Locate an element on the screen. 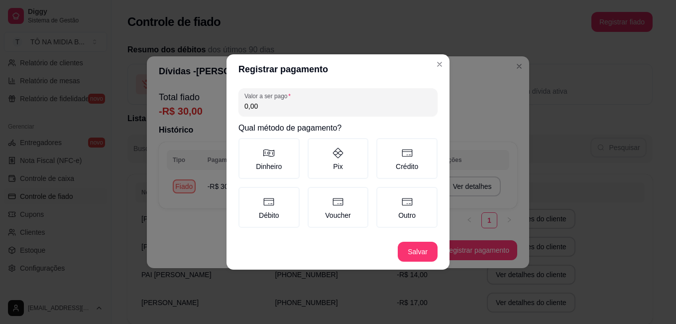 Image resolution: width=676 pixels, height=324 pixels. label: Valor a ser pago is located at coordinates (269, 96).